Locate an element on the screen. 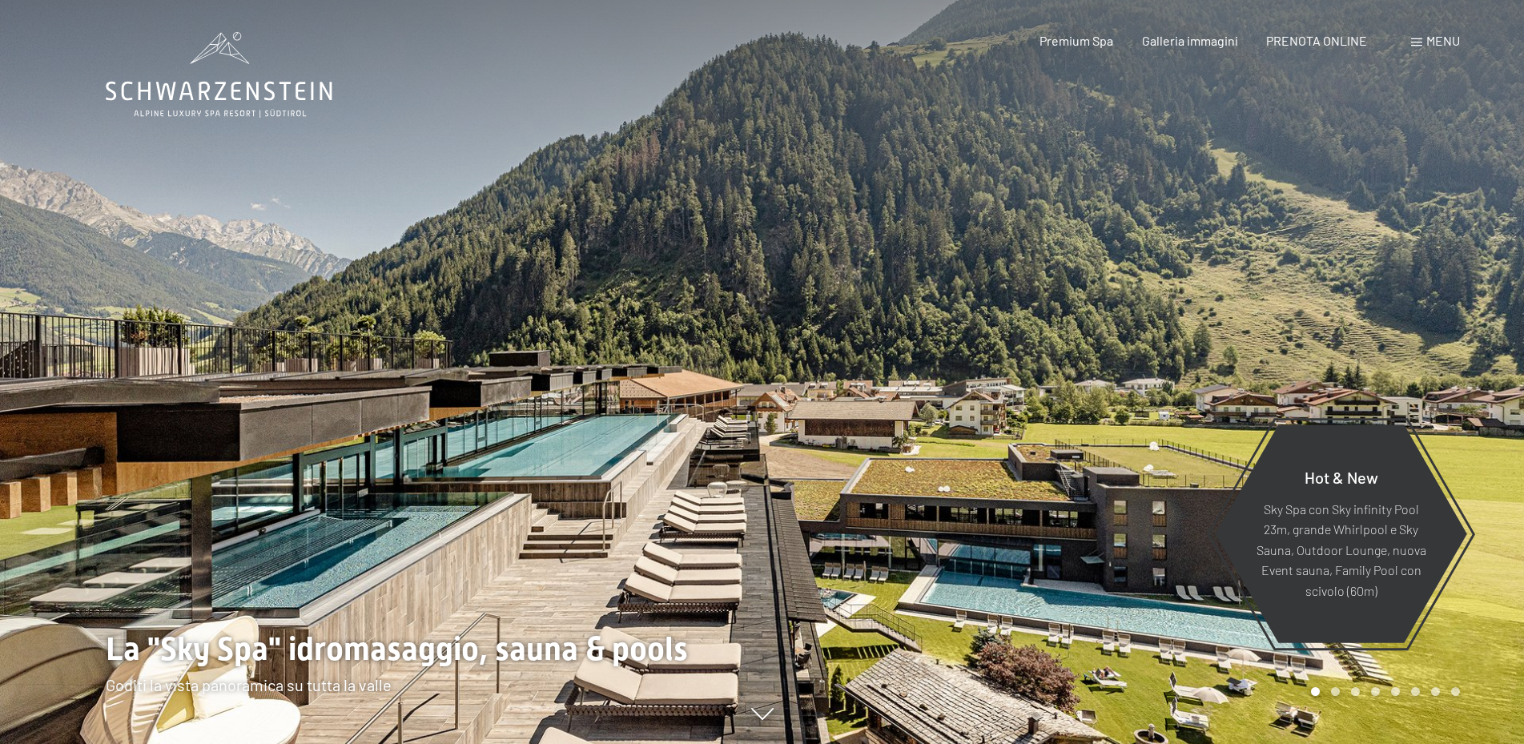 This screenshot has width=1524, height=744. div: Carousel Page 2 is located at coordinates (1335, 691).